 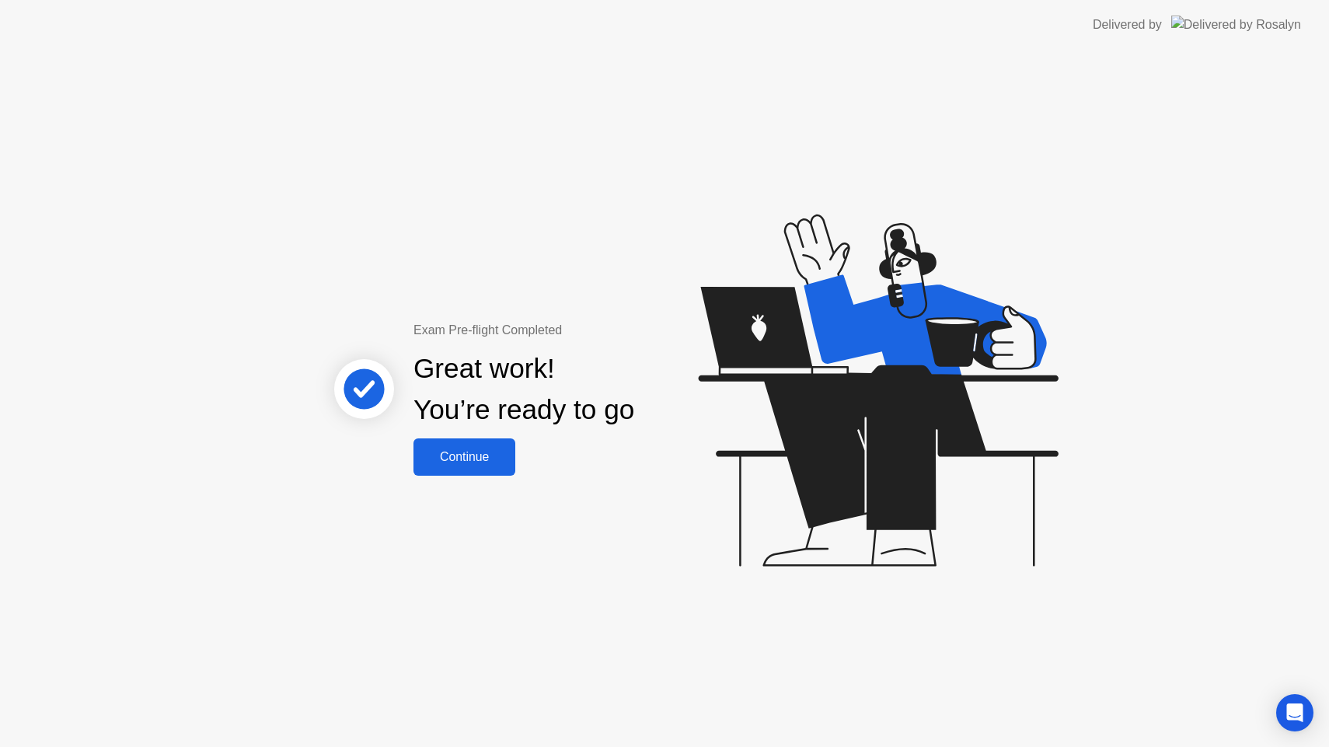 I want to click on button: Continue, so click(x=464, y=457).